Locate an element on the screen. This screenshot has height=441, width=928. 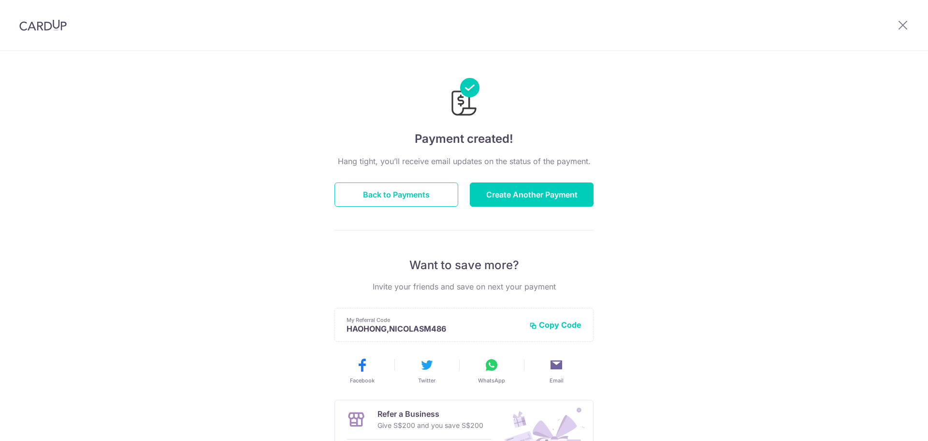
img: CardUp is located at coordinates (43, 25).